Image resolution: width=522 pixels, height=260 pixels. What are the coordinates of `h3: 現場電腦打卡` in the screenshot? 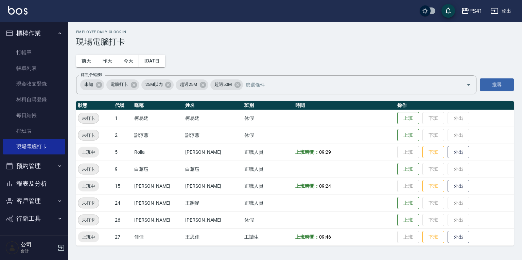 It's located at (295, 42).